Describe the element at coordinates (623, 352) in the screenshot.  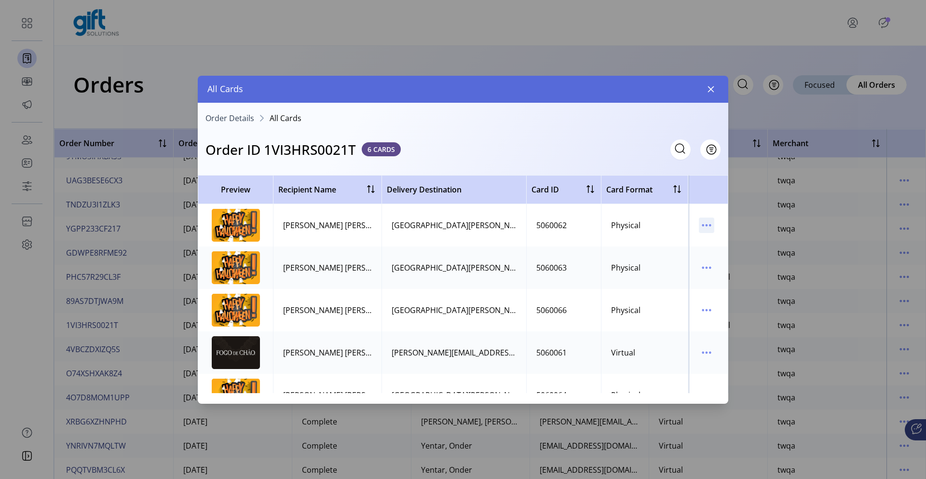
I see `div: Virtual` at that location.